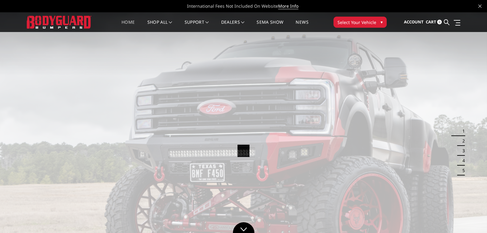 Image resolution: width=487 pixels, height=233 pixels. Describe the element at coordinates (439, 22) in the screenshot. I see `span: 0` at that location.